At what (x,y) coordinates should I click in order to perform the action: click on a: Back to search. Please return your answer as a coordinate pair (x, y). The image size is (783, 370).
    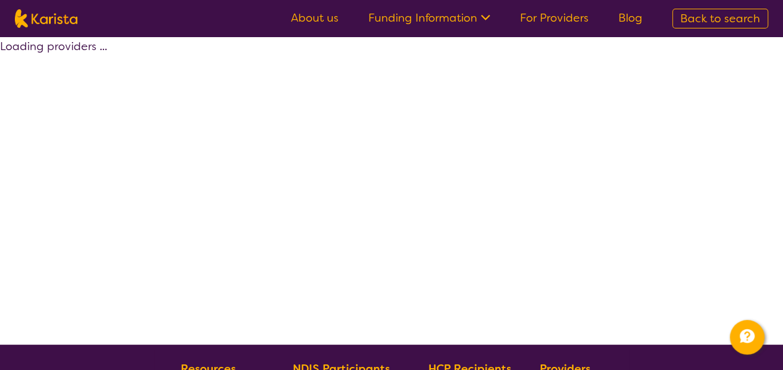
    Looking at the image, I should click on (720, 19).